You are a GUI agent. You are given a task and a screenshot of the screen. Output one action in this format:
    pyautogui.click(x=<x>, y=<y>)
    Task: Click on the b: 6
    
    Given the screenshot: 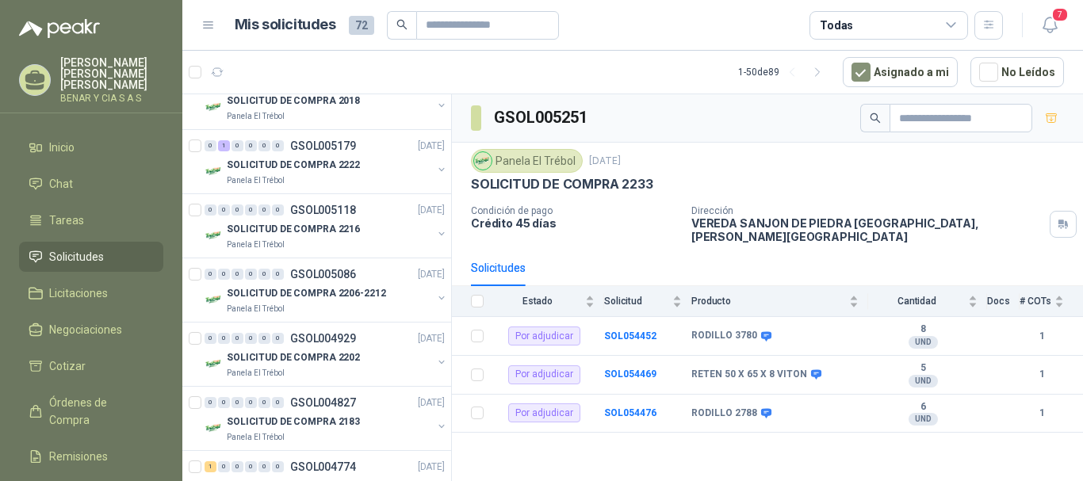 What is the action you would take?
    pyautogui.click(x=923, y=408)
    